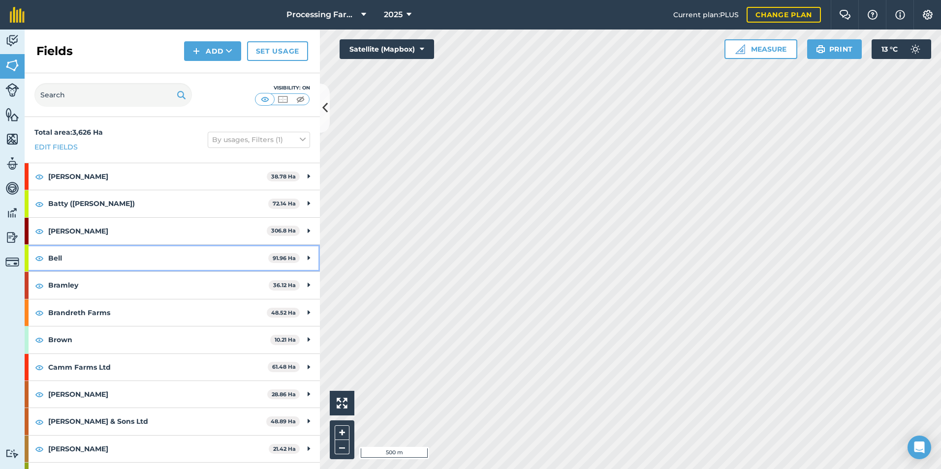  I want to click on span: Processing Farms, so click(322, 15).